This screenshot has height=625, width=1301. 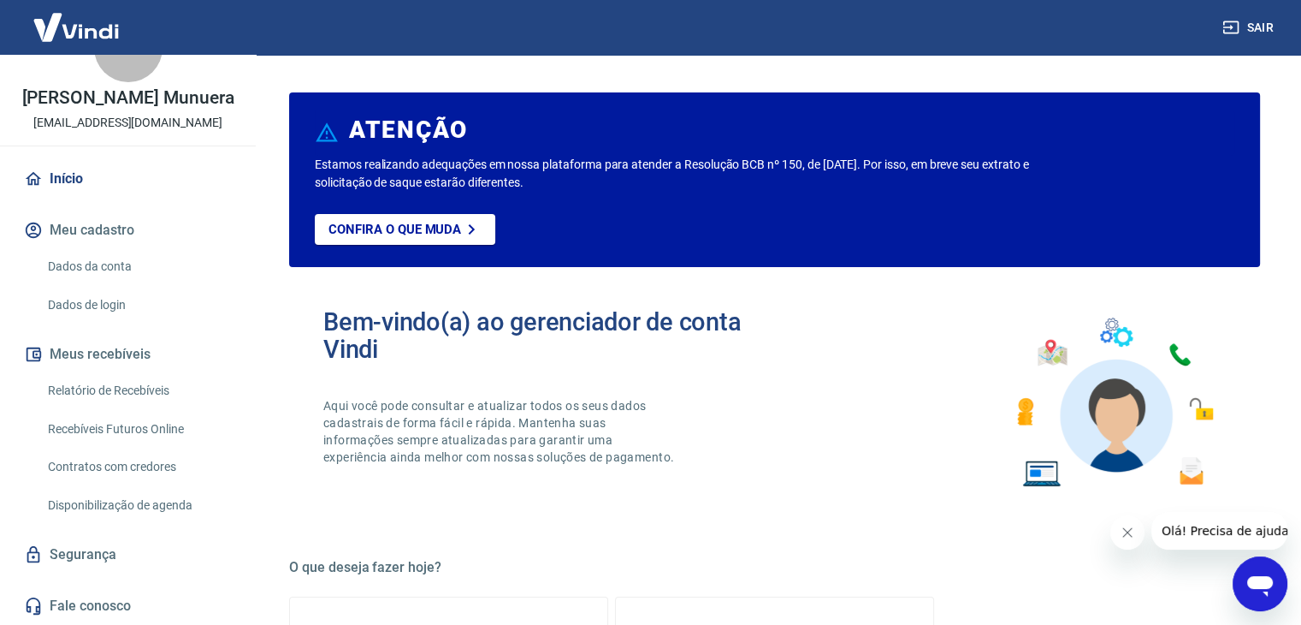 What do you see at coordinates (138, 429) in the screenshot?
I see `a: Recebíveis Futuros Online` at bounding box center [138, 429].